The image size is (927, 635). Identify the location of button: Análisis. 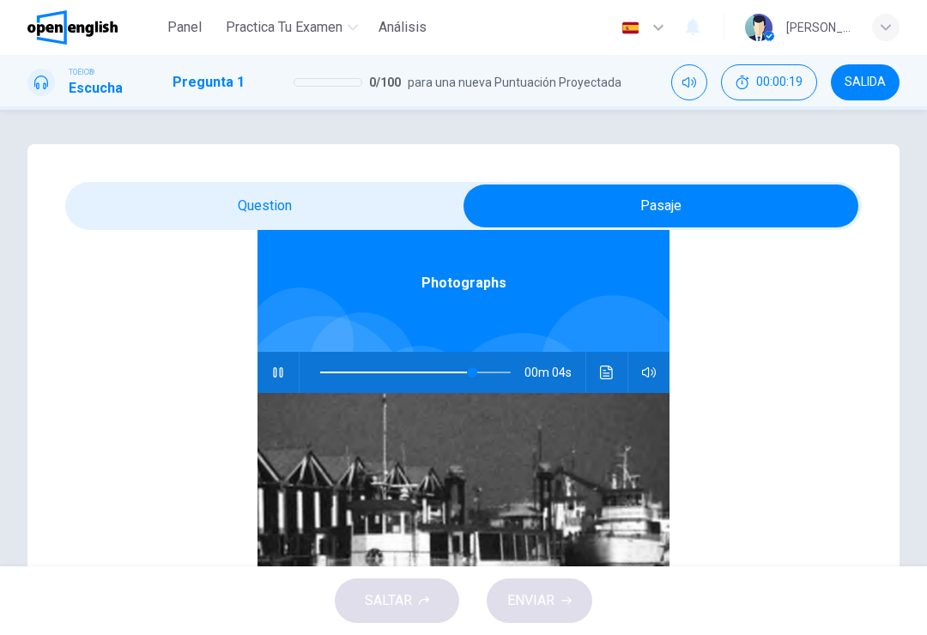
(403, 27).